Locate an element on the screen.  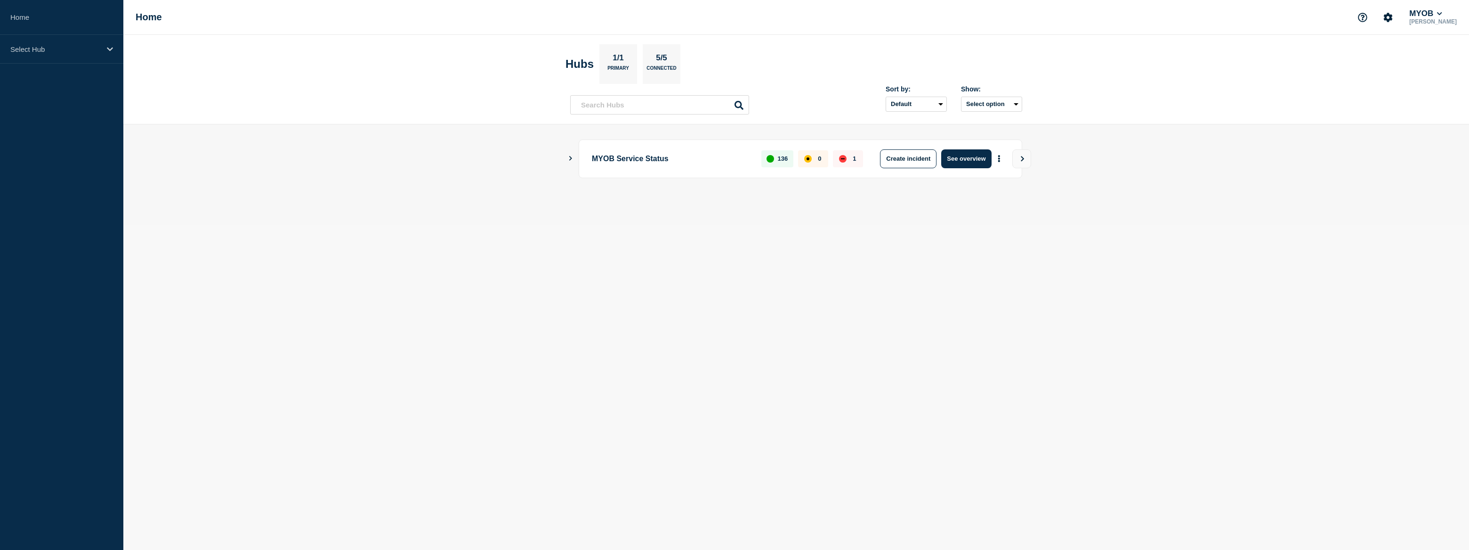
div: down is located at coordinates (843, 159).